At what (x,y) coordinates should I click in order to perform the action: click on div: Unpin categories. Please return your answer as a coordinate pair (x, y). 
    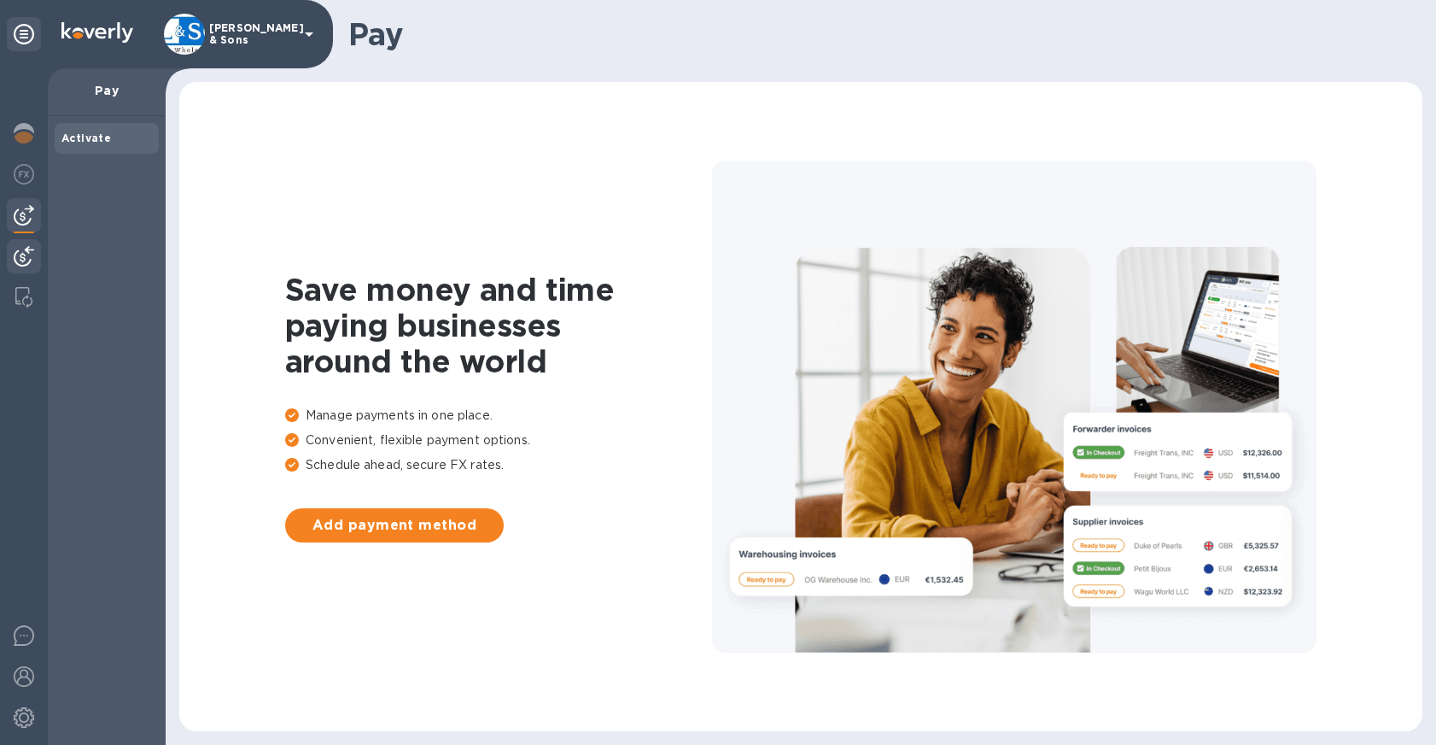
    Looking at the image, I should click on (24, 34).